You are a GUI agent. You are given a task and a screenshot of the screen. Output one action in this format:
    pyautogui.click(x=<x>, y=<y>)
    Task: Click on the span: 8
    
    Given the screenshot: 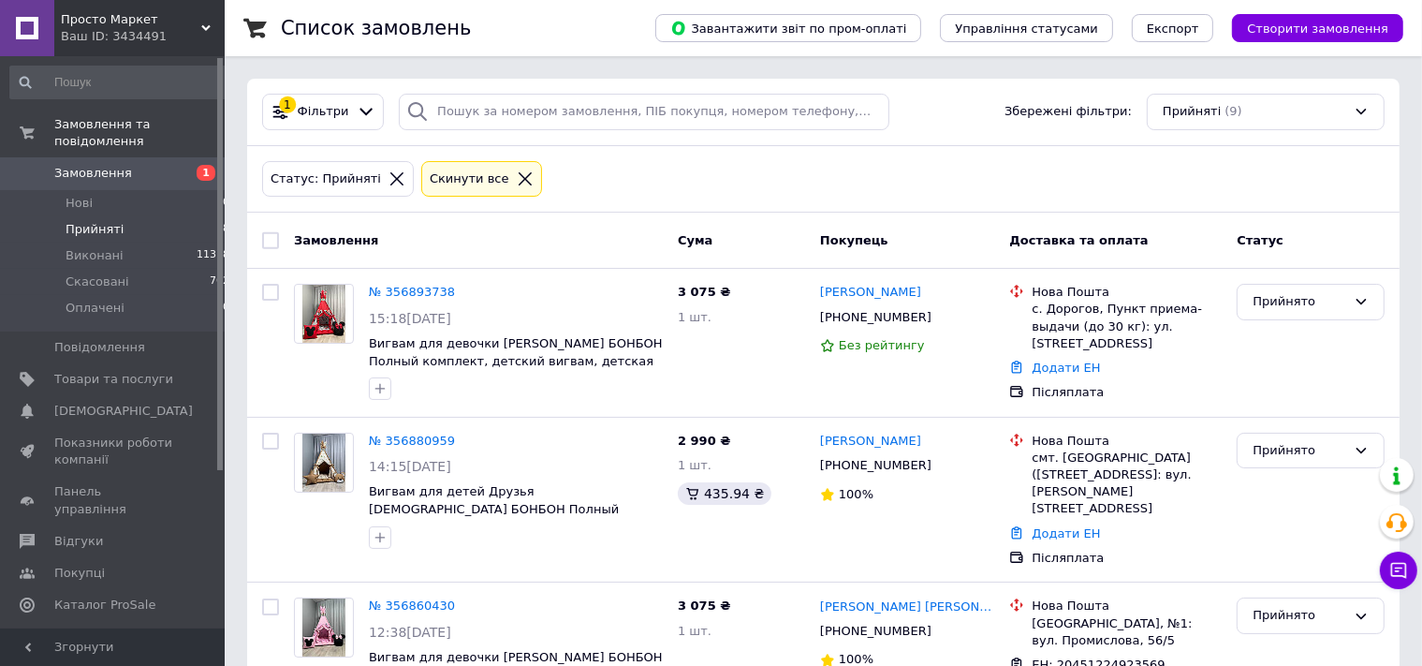 What is the action you would take?
    pyautogui.click(x=226, y=229)
    